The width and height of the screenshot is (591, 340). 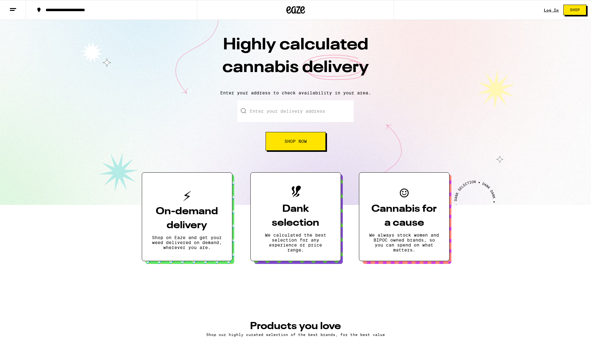 What do you see at coordinates (296, 217) in the screenshot?
I see `button: Dank selectionWe calculated the best selection for any experience or price range.` at bounding box center [296, 217].